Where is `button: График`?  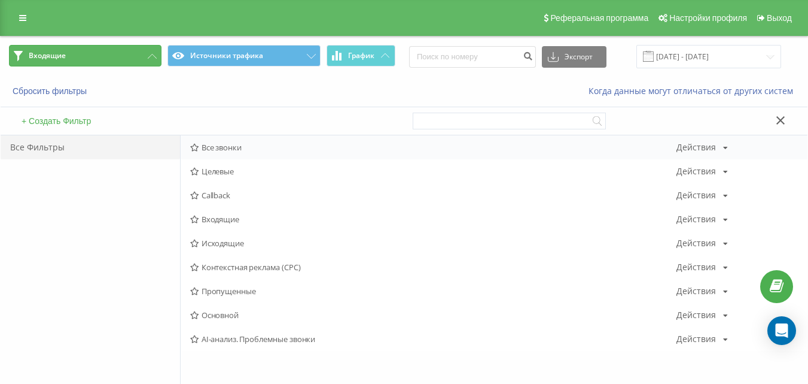 button: График is located at coordinates (361, 56).